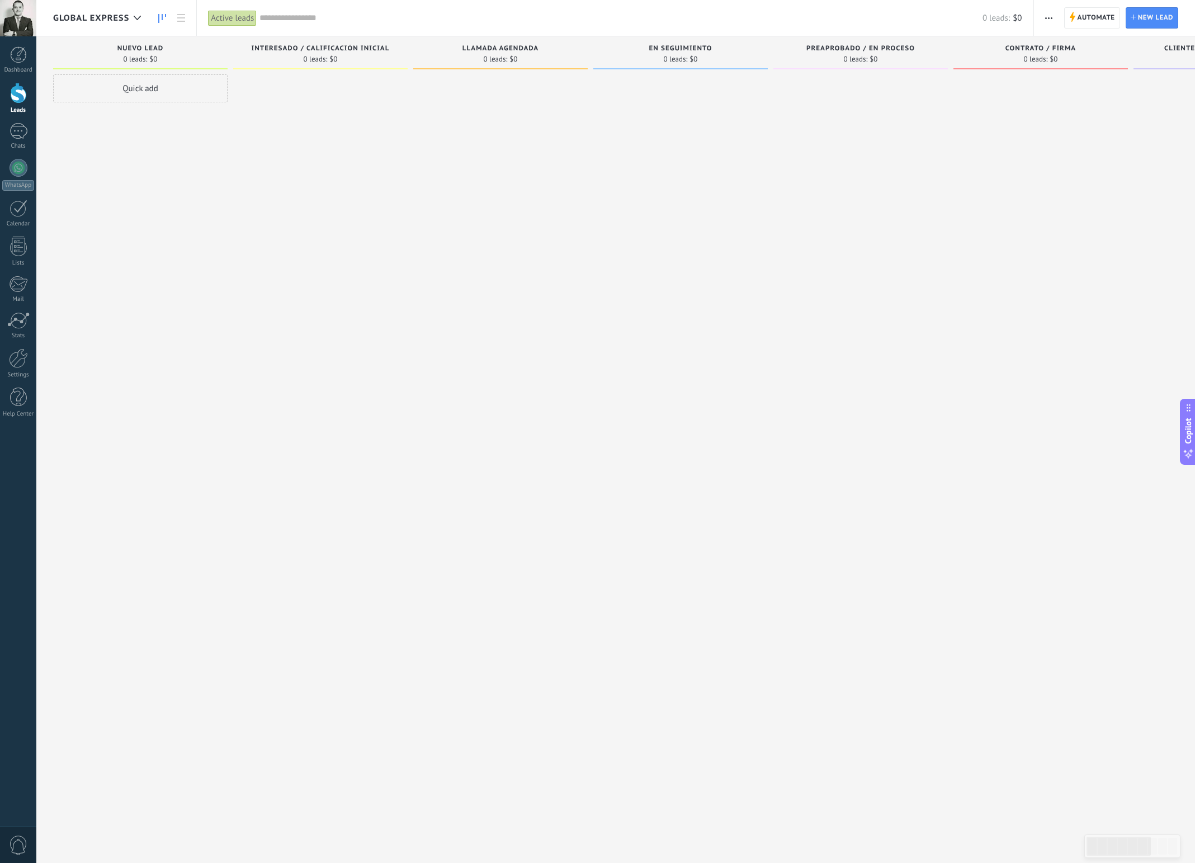 The image size is (1195, 863). Describe the element at coordinates (1152, 18) in the screenshot. I see `a: New lead` at that location.